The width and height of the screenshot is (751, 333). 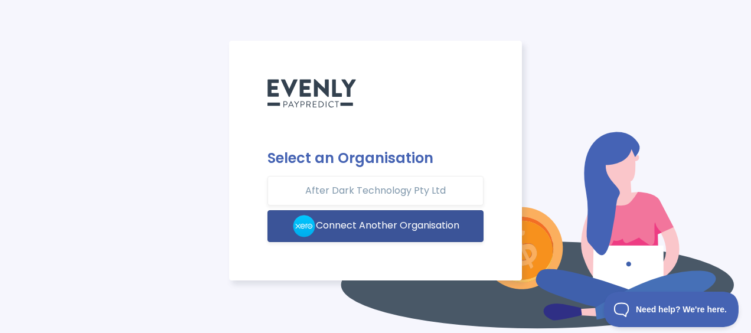 I want to click on button: Connect Another Organisation, so click(x=375, y=226).